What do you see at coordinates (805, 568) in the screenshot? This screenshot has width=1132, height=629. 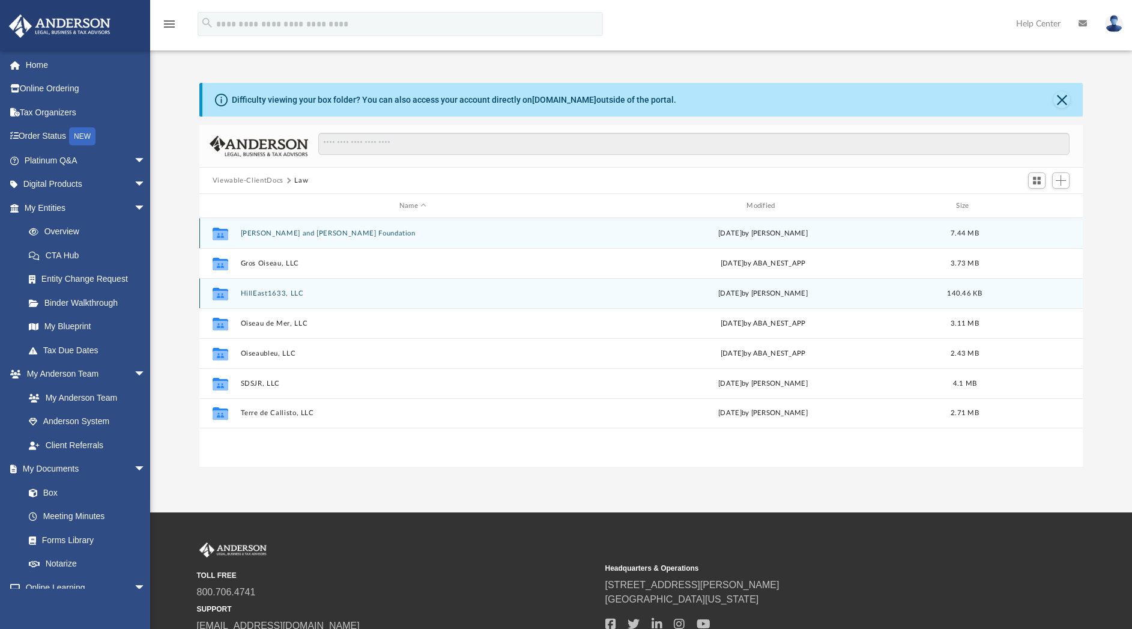 I see `small: Headquarters & Operations` at bounding box center [805, 568].